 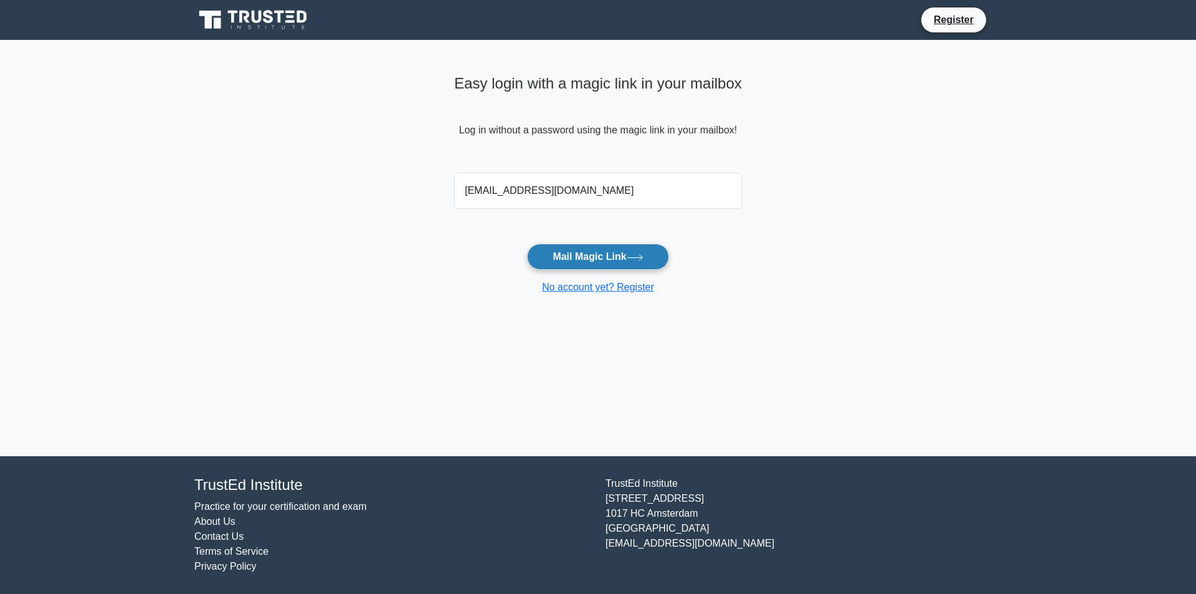 What do you see at coordinates (231, 551) in the screenshot?
I see `a: Terms of Service` at bounding box center [231, 551].